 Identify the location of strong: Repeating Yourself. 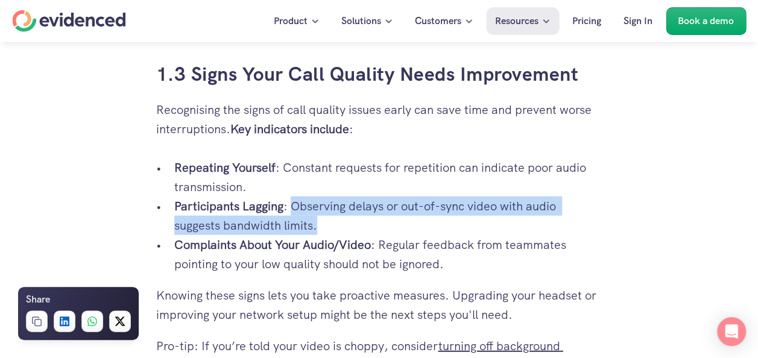
(225, 168).